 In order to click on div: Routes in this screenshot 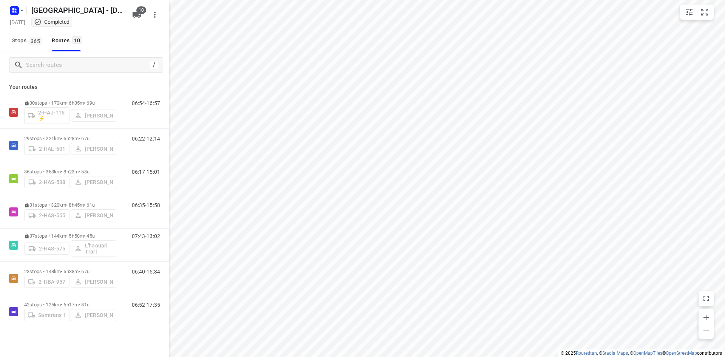, I will do `click(68, 40)`.